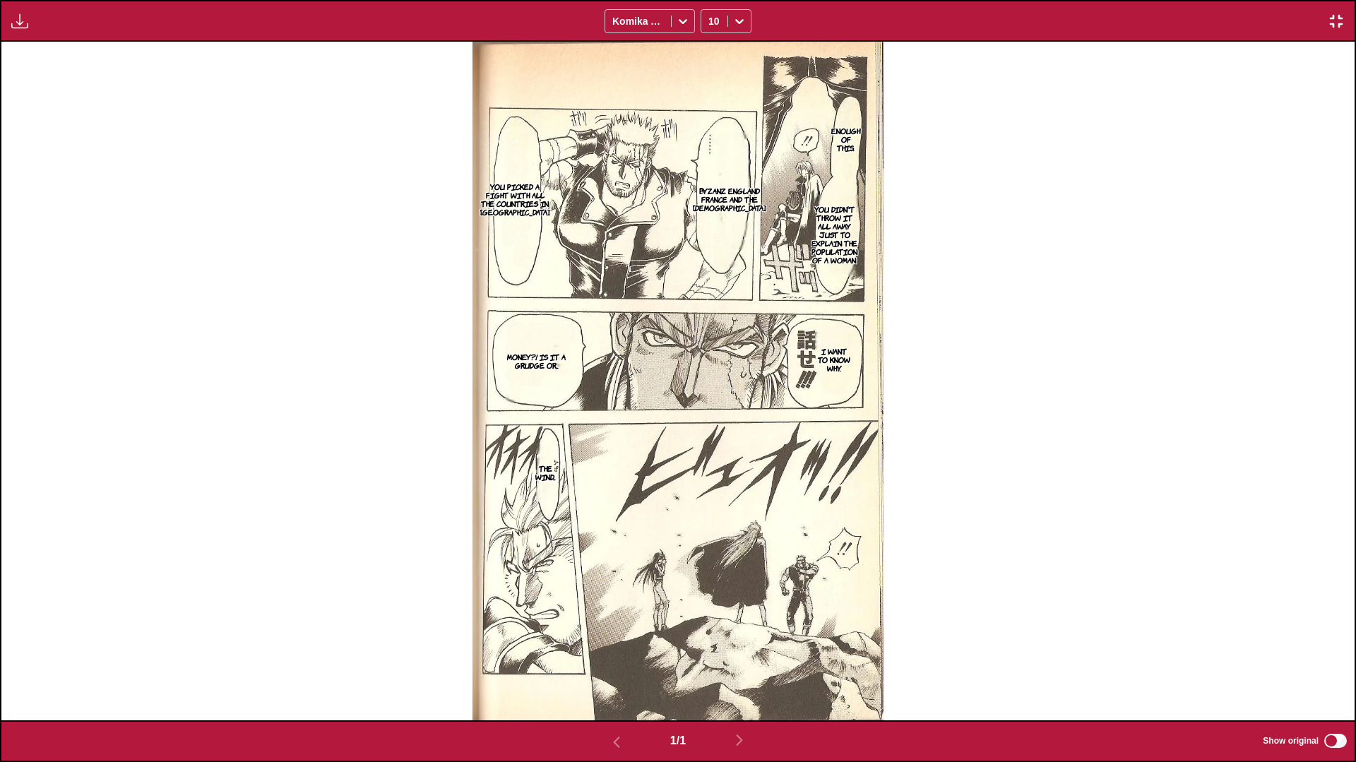  Describe the element at coordinates (617, 742) in the screenshot. I see `img: Previous page` at that location.